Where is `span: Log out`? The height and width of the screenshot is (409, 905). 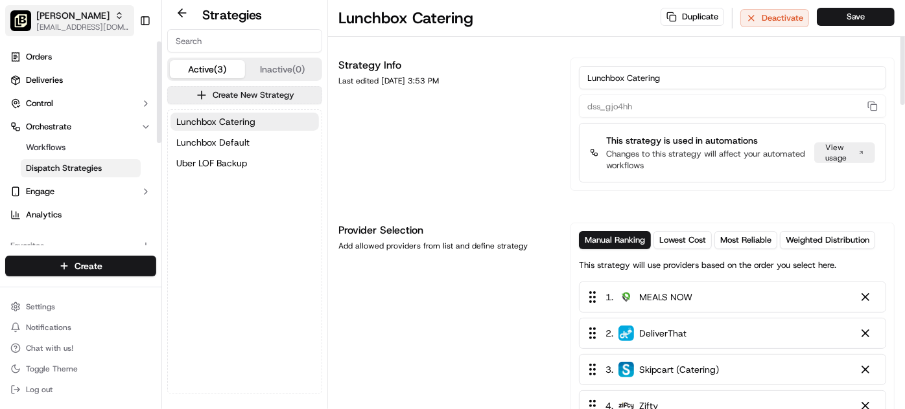 span: Log out is located at coordinates (39, 390).